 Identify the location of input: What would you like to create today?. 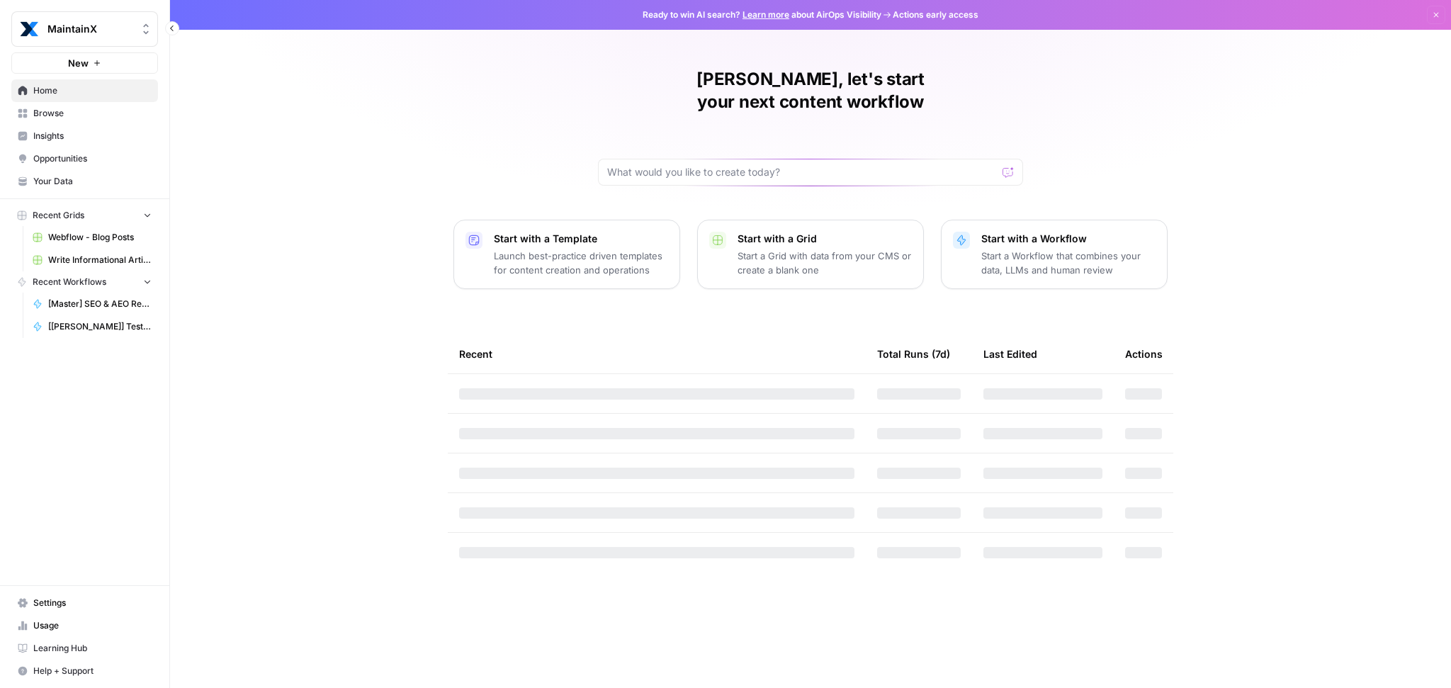
(802, 172).